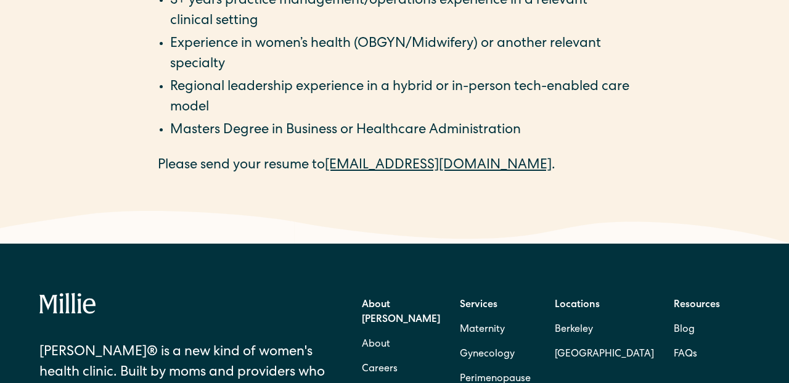  I want to click on strong: Resources, so click(697, 305).